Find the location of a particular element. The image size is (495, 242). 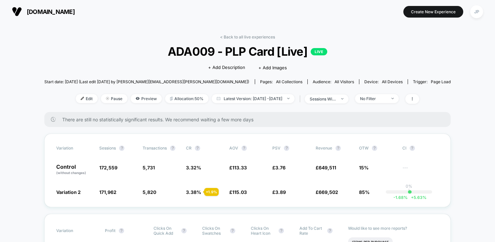

span: 15% is located at coordinates (364, 167).